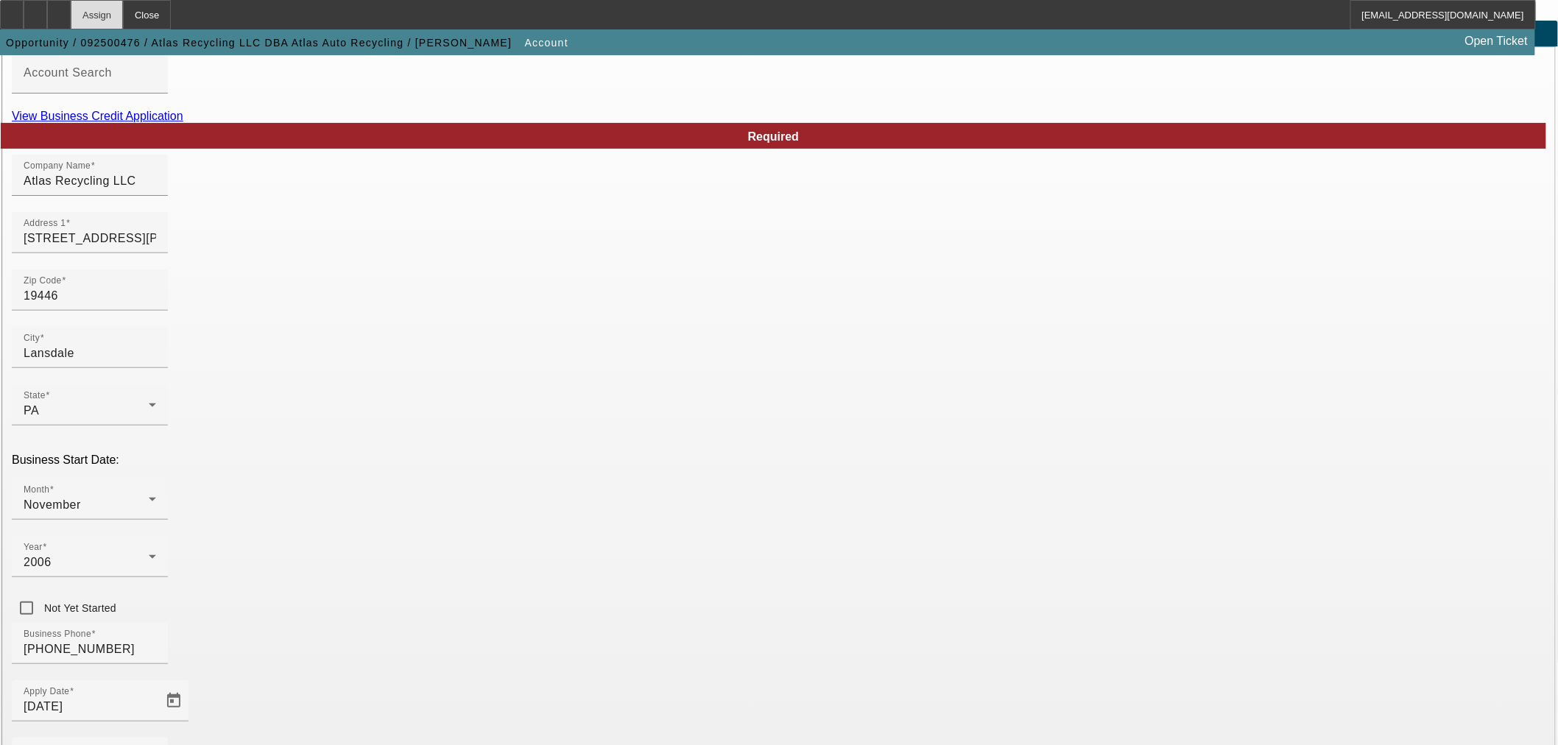  I want to click on mat-label: State, so click(35, 395).